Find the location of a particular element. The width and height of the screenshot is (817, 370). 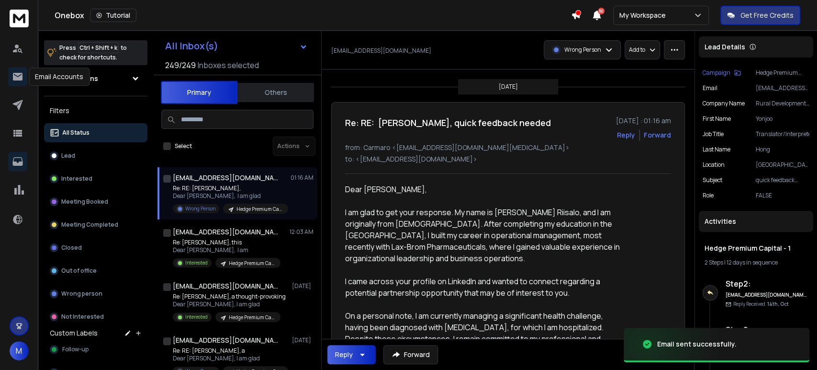

span: 50 is located at coordinates (601, 11).